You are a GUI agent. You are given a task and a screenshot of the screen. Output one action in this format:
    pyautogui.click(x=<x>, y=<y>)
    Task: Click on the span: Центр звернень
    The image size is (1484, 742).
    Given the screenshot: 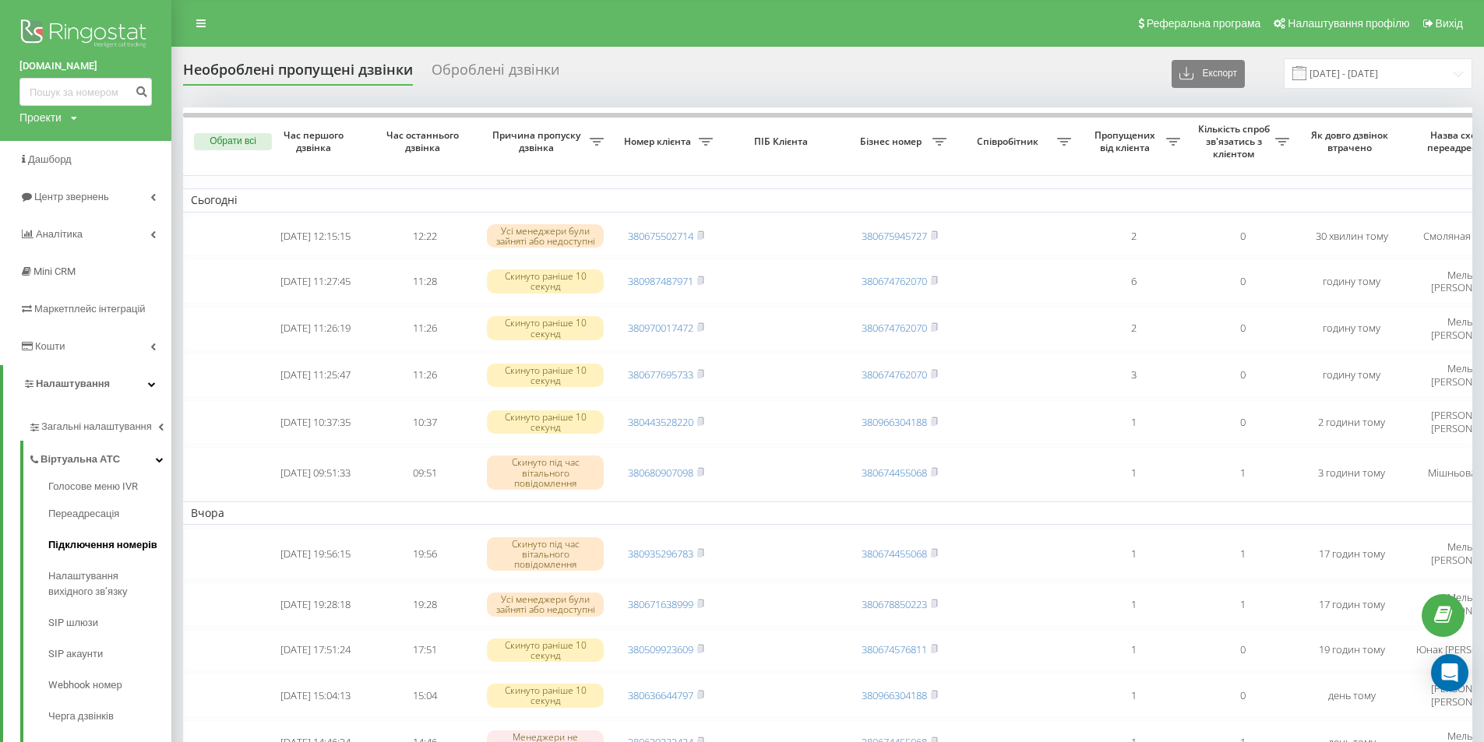 What is the action you would take?
    pyautogui.click(x=72, y=196)
    